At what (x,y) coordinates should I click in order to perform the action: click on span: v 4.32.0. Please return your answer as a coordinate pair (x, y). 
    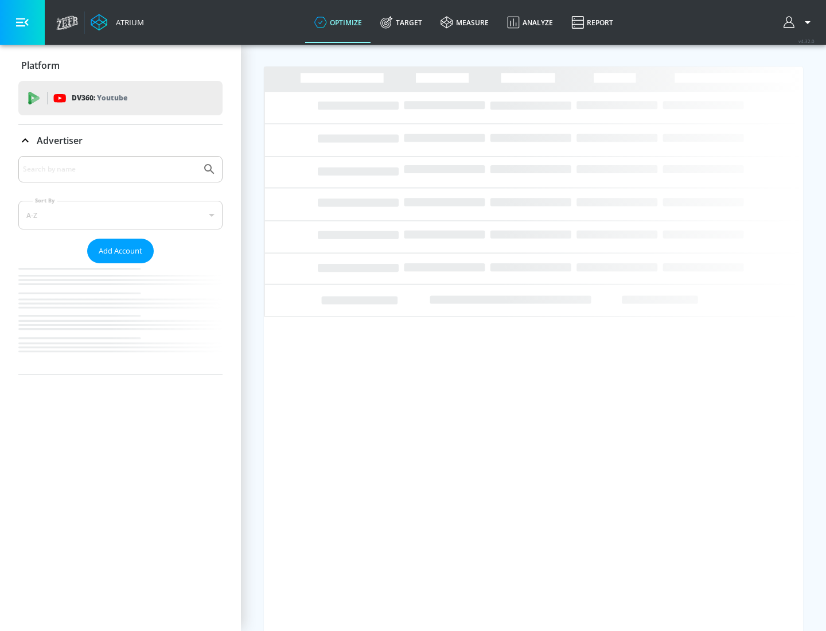
    Looking at the image, I should click on (807, 41).